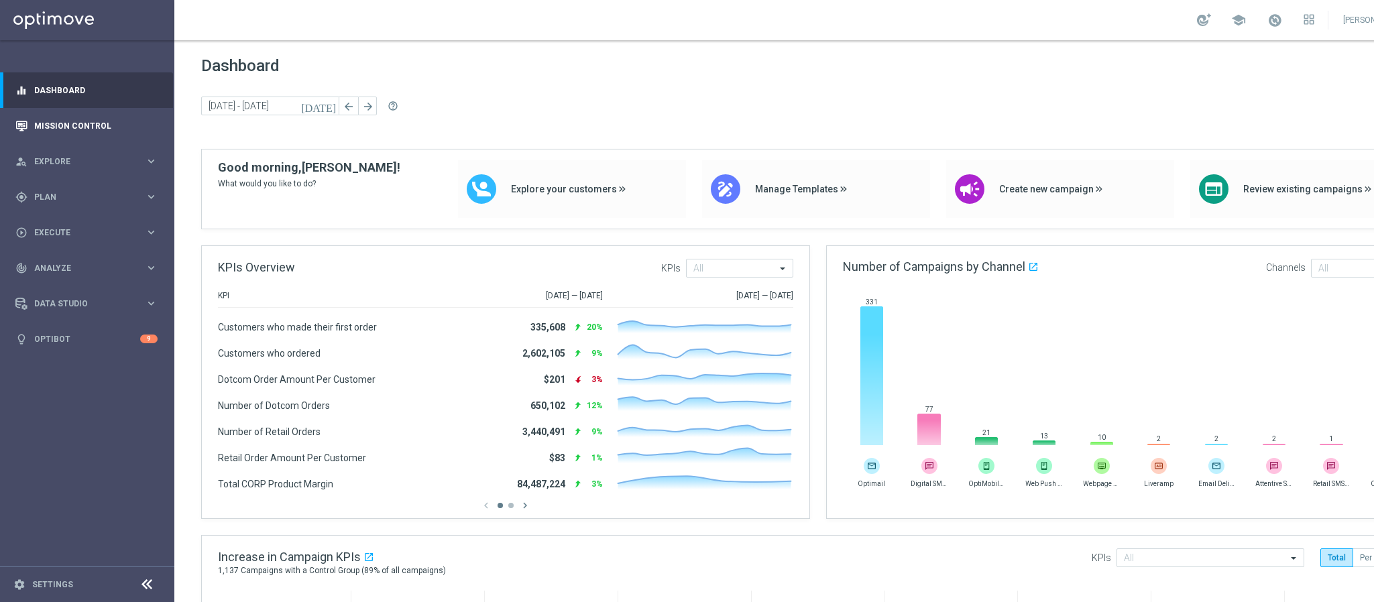 The height and width of the screenshot is (602, 1374). Describe the element at coordinates (87, 197) in the screenshot. I see `button: gps_fixed Plan keyboard_arrow_right` at that location.